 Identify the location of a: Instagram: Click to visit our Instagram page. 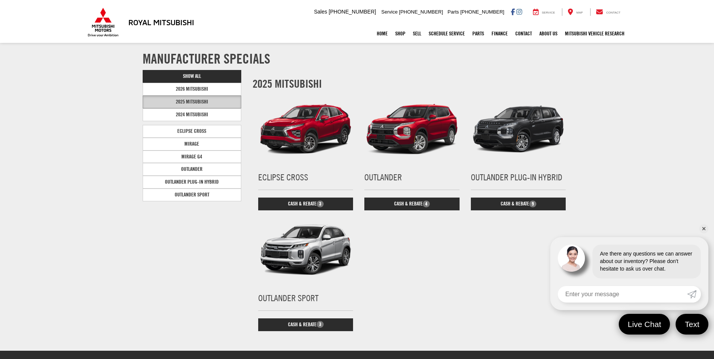
(519, 12).